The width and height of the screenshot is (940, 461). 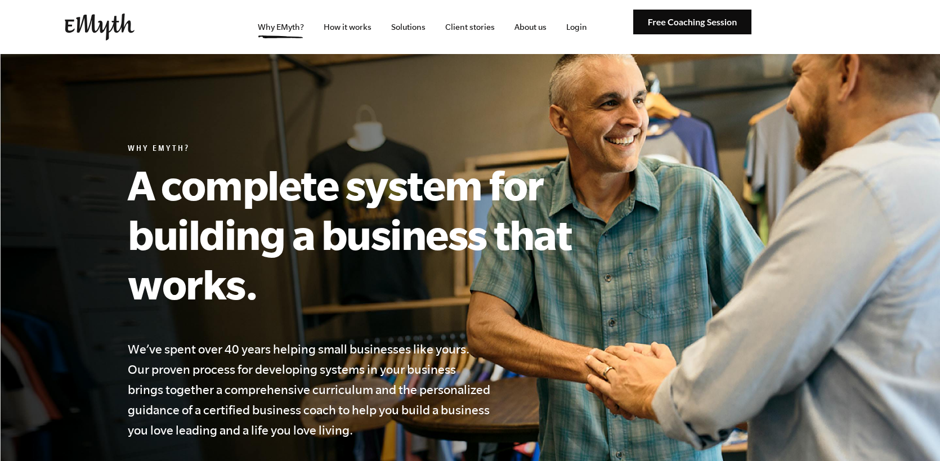 What do you see at coordinates (912, 434) in the screenshot?
I see `div: Chat Widget` at bounding box center [912, 434].